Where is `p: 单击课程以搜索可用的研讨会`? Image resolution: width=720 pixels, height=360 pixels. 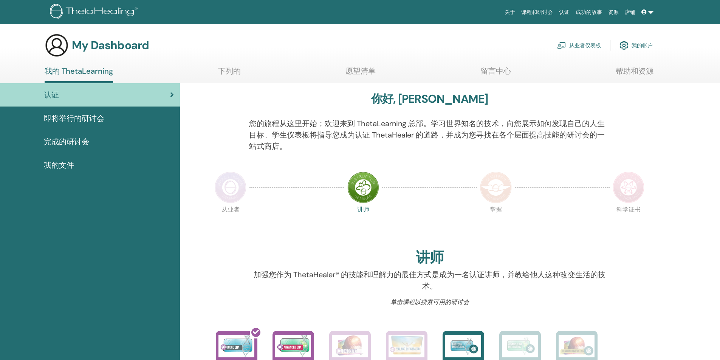
p: 单击课程以搜索可用的研讨会 is located at coordinates (430, 303).